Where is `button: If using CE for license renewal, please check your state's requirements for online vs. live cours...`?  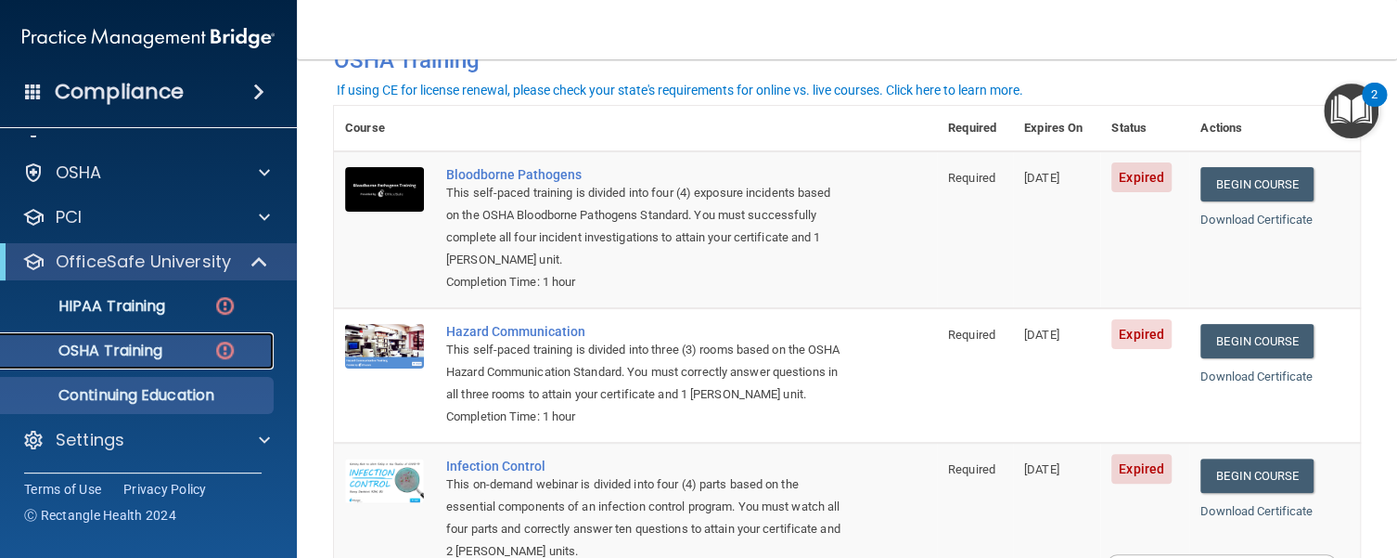
button: If using CE for license renewal, please check your state's requirements for online vs. live cours... is located at coordinates (680, 90).